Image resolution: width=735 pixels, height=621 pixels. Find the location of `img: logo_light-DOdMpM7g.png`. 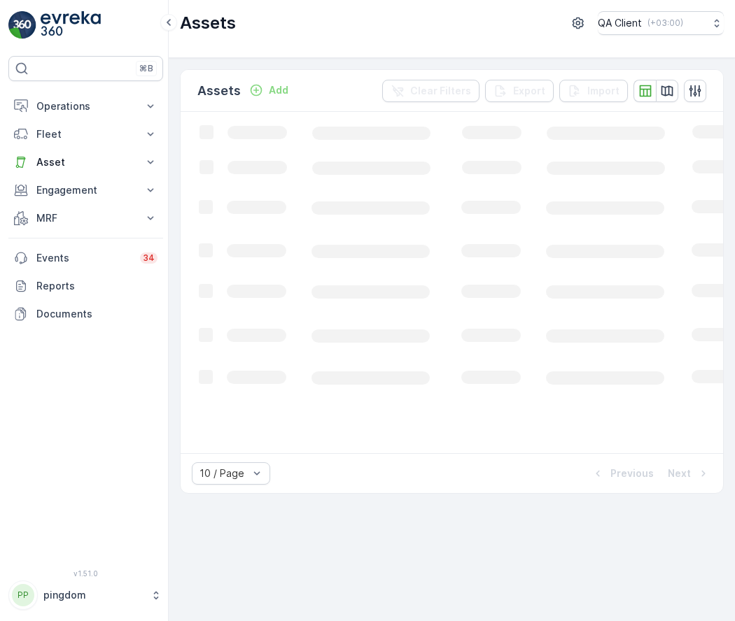

img: logo_light-DOdMpM7g.png is located at coordinates (71, 25).